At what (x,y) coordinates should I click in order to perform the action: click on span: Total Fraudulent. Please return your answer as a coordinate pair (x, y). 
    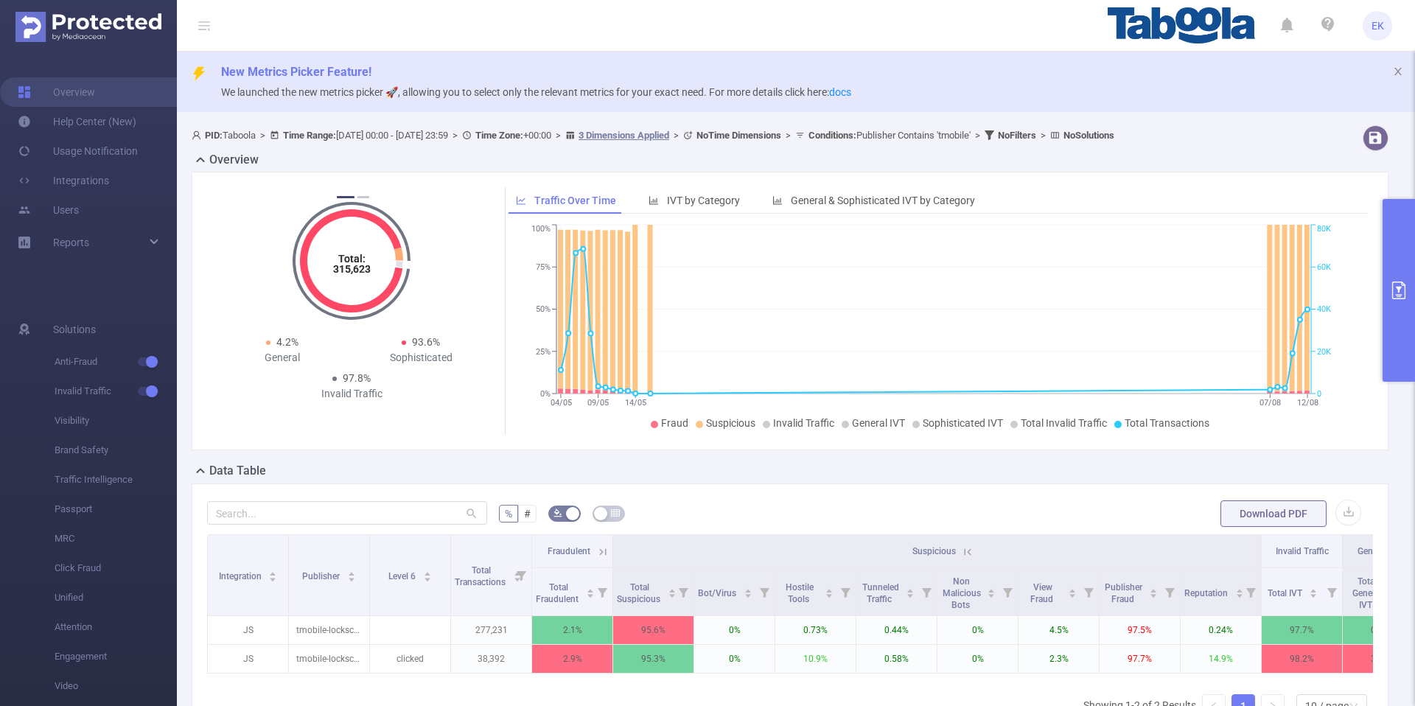
    Looking at the image, I should click on (558, 593).